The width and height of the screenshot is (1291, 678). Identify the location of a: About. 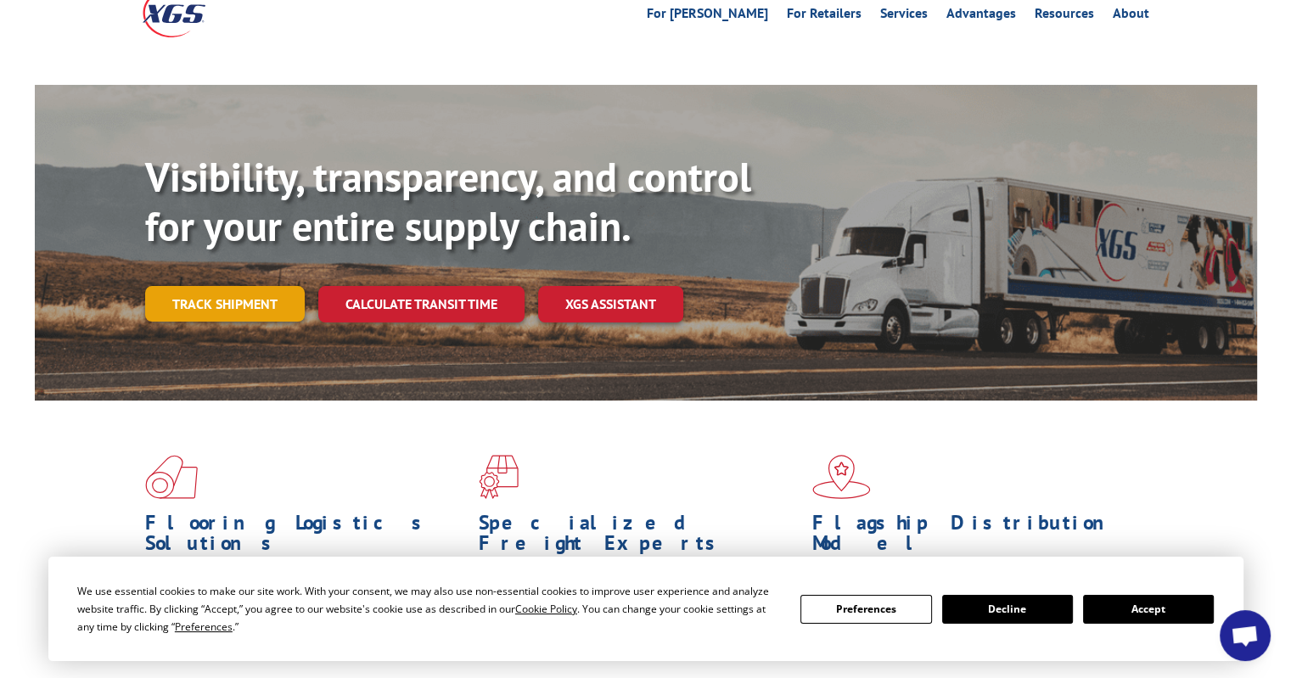
(1130, 16).